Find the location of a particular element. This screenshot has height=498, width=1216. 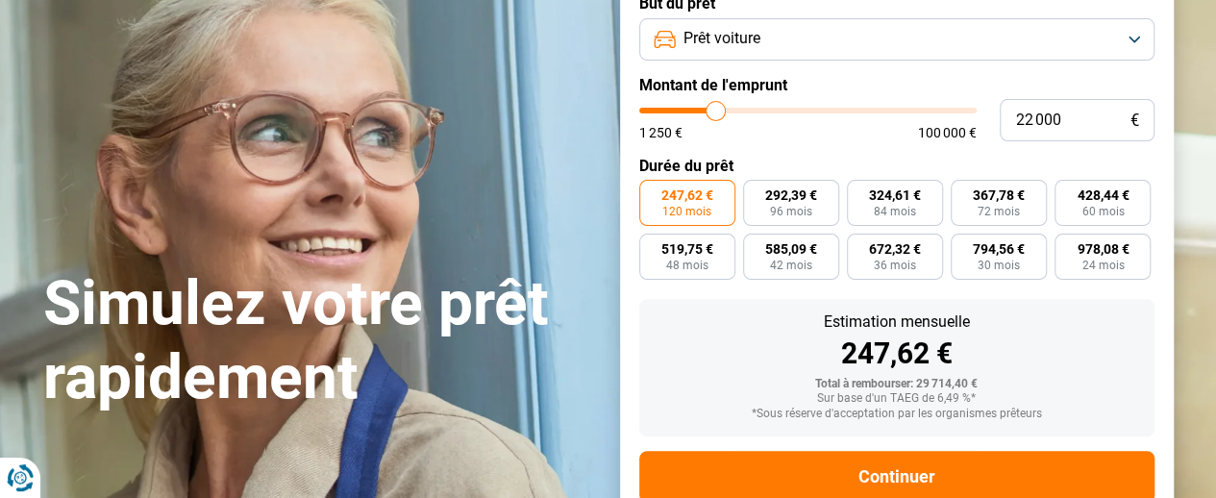

span: 978,08 € is located at coordinates (1103, 249).